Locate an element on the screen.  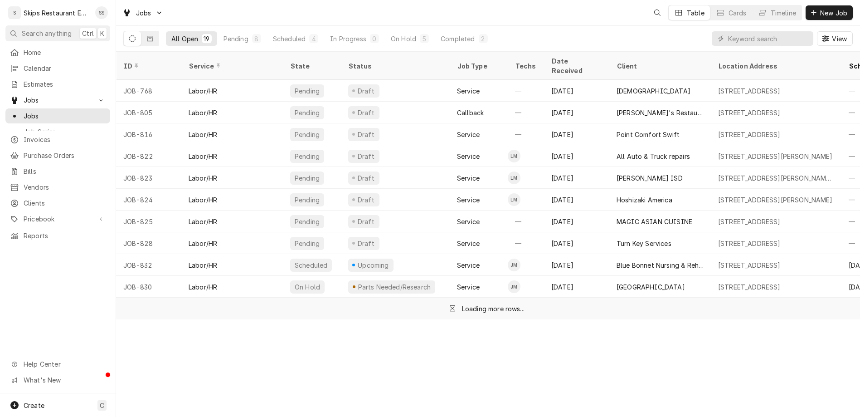
span: Bills is located at coordinates (64, 171).